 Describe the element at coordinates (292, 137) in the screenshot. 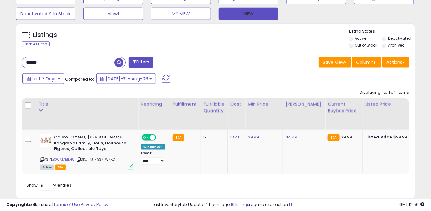

I see `a: 44.49` at that location.